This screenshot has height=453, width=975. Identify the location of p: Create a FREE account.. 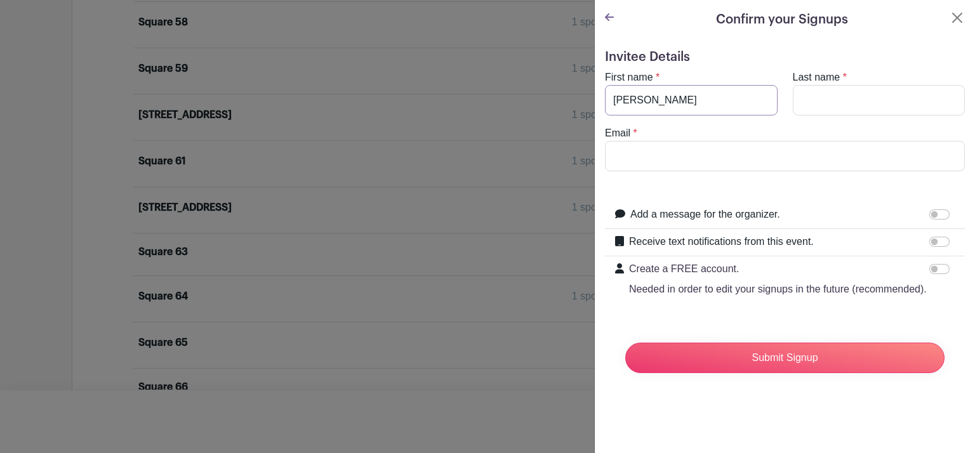
(778, 269).